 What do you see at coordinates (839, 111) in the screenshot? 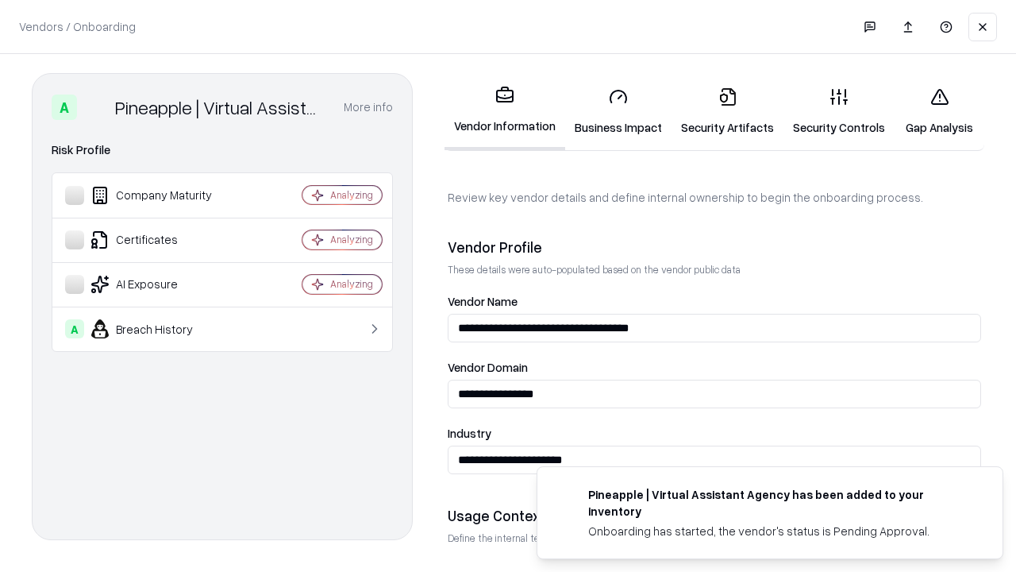
I see `a: Security Controls` at bounding box center [839, 111].